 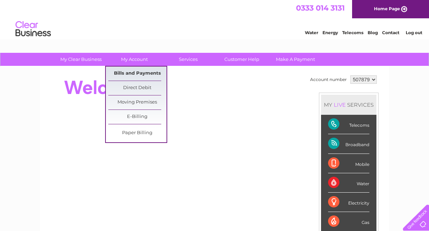 What do you see at coordinates (242, 59) in the screenshot?
I see `a: Customer Help` at bounding box center [242, 59].